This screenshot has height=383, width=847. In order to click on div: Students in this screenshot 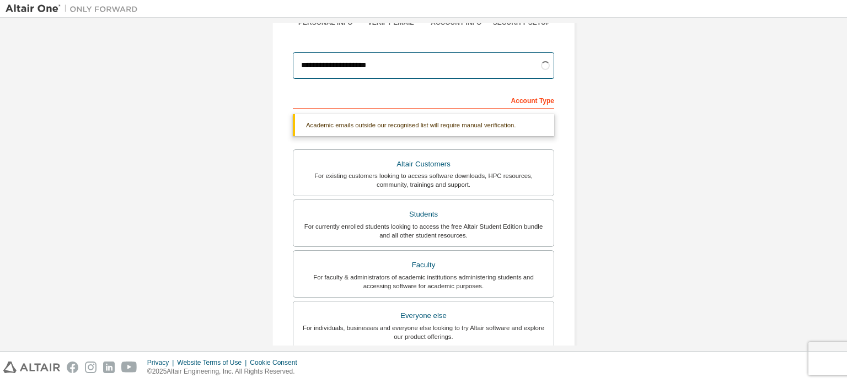, I will do `click(424, 215)`.